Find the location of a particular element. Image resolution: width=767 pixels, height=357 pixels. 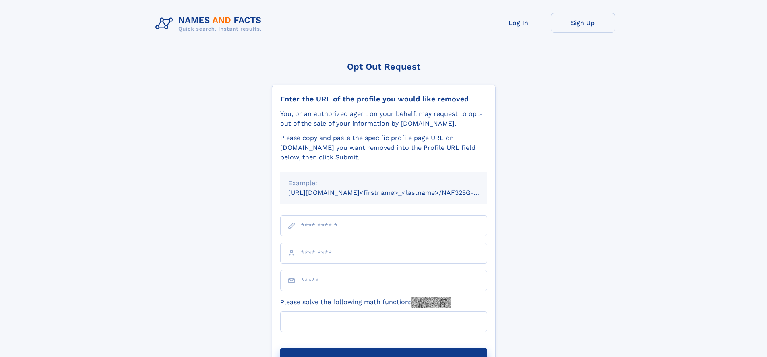

img: Logo Names and Facts is located at coordinates (210, 24).